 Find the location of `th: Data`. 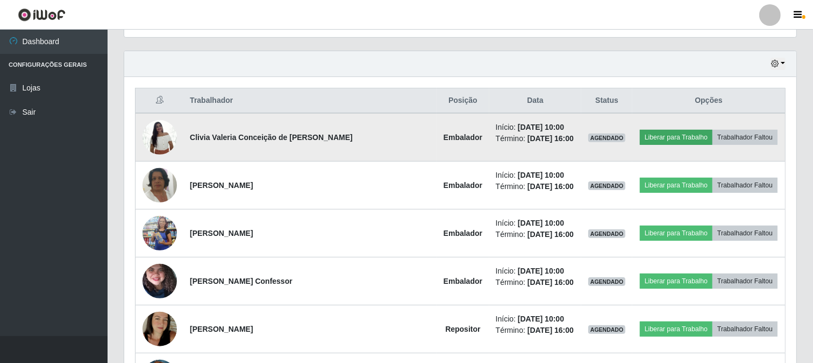

th: Data is located at coordinates (535, 101).